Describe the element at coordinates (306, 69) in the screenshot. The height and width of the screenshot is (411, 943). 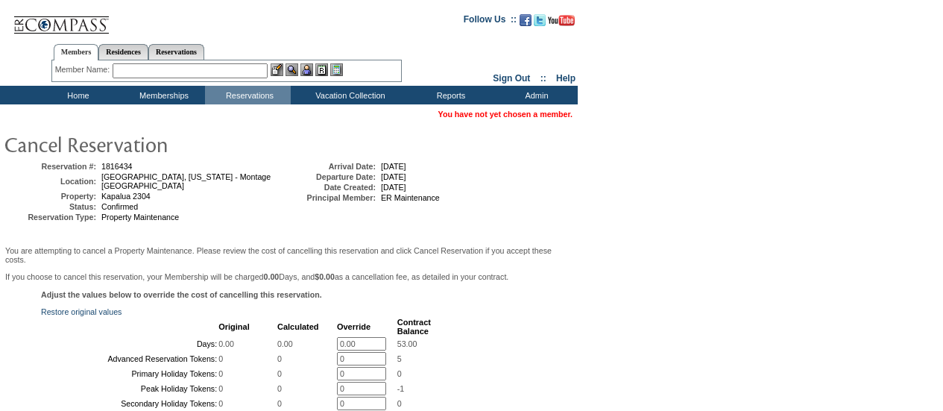
I see `img: Impersonate` at that location.